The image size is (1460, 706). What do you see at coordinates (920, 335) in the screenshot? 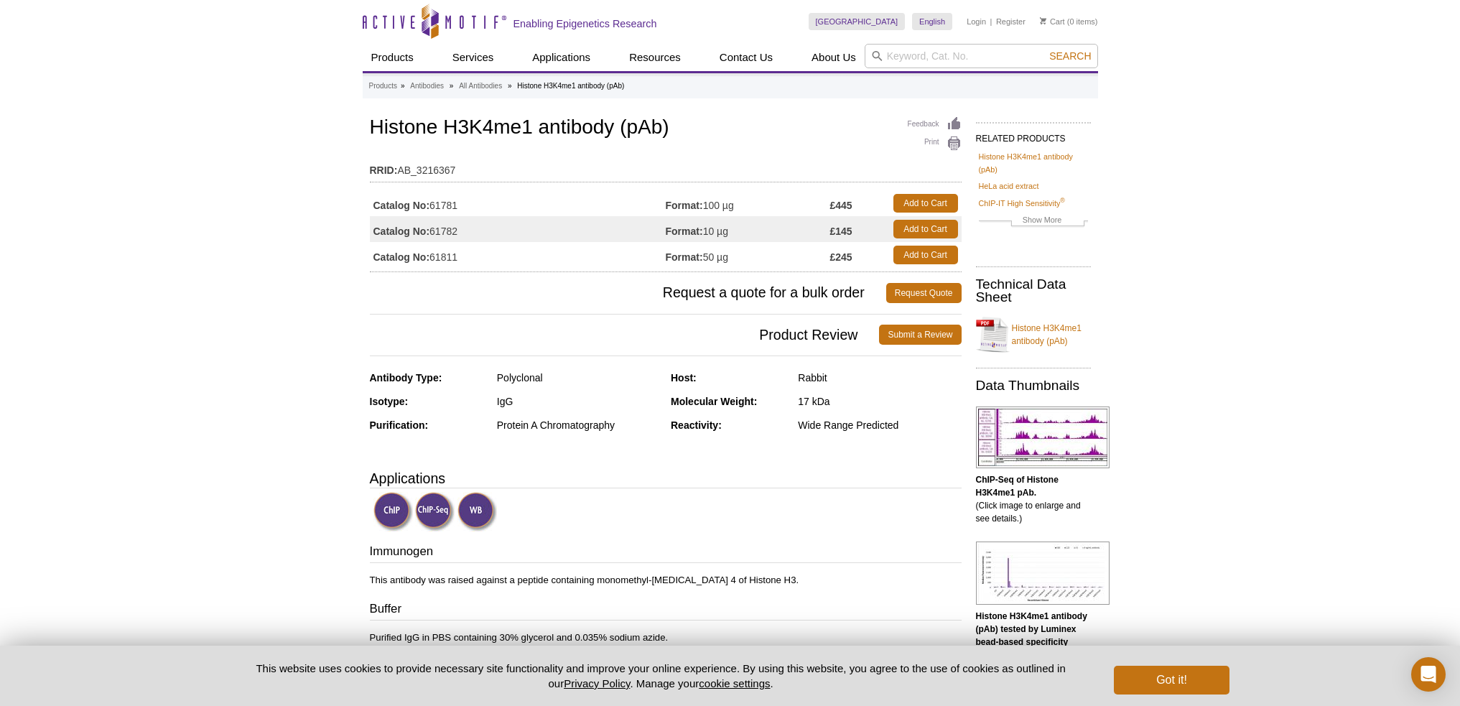
I see `a: Submit a Review` at bounding box center [920, 335].